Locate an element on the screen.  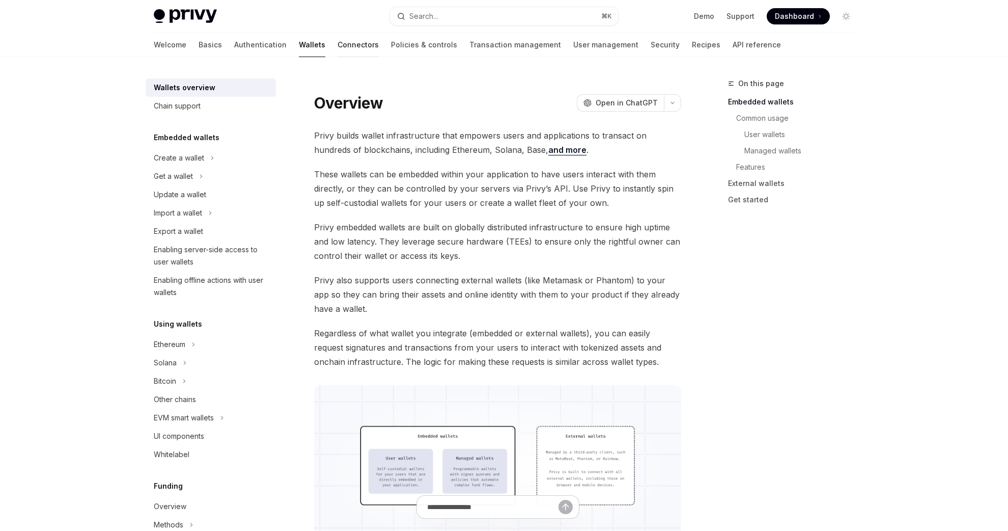
h1: Overview is located at coordinates (348, 103).